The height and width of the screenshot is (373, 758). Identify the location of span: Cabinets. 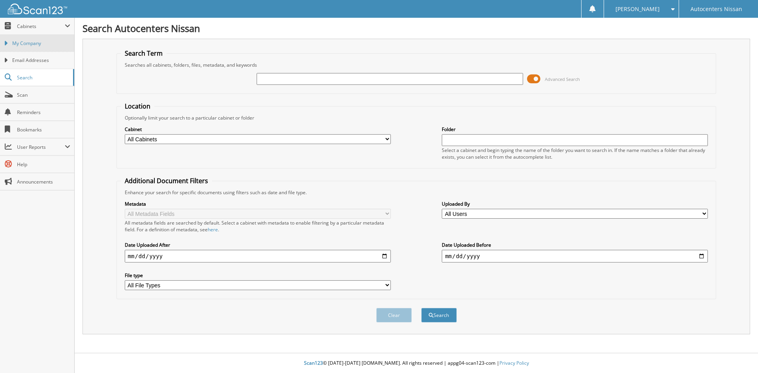
(41, 26).